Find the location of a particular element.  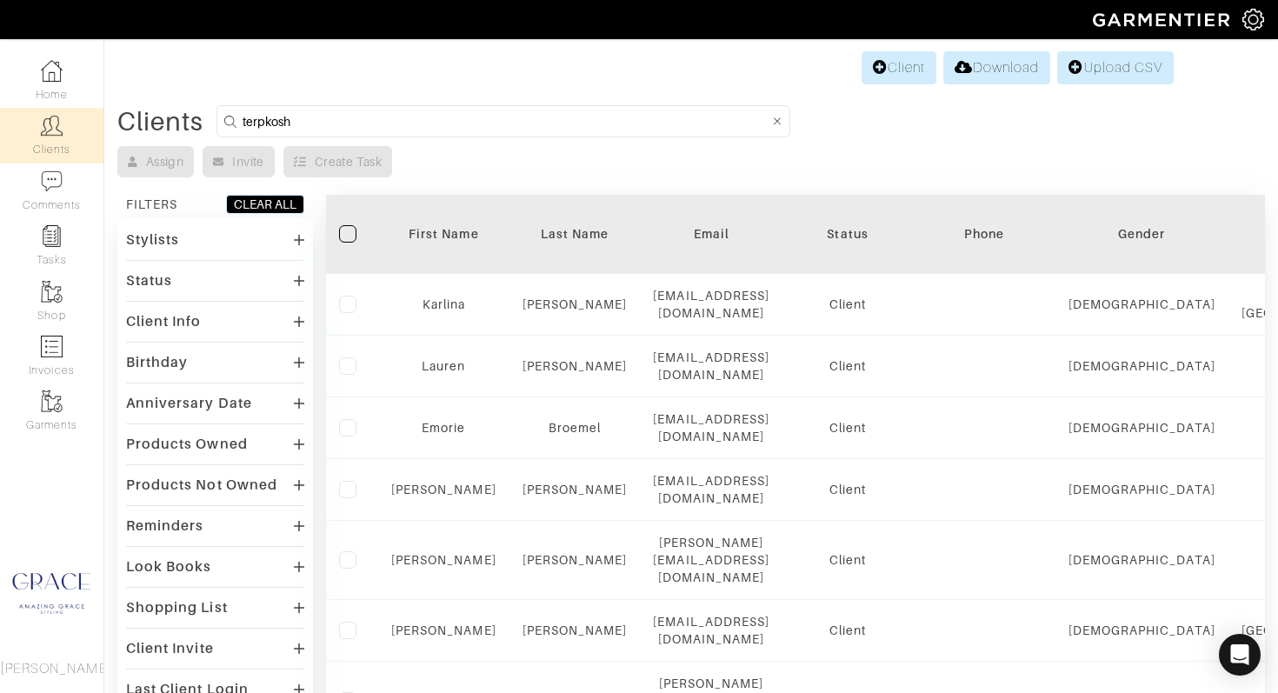

a: Broemel is located at coordinates (575, 428).